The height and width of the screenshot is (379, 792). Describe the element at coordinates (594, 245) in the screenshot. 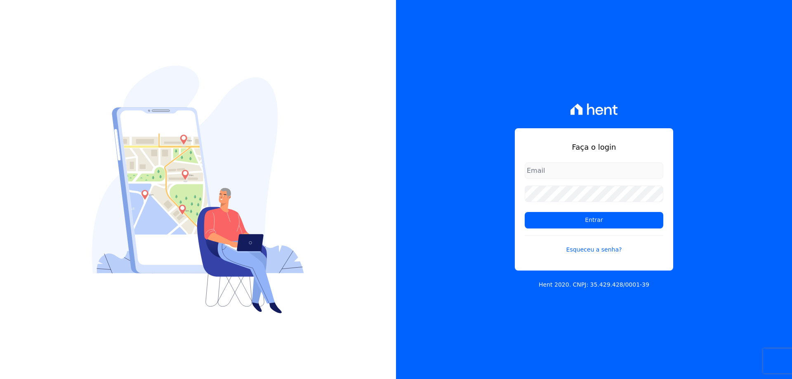

I see `a: Esqueceu a senha?` at that location.